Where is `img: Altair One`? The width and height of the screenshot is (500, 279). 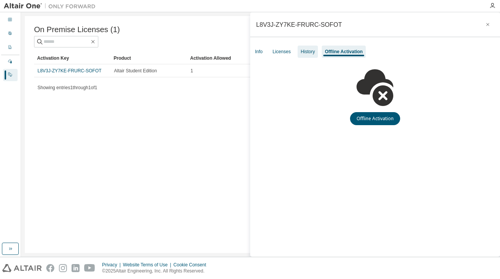
img: Altair One is located at coordinates (52, 6).